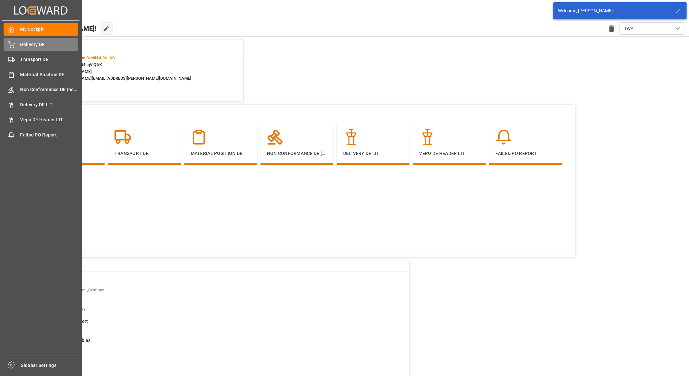  Describe the element at coordinates (49, 90) in the screenshot. I see `span: Non Conformance DE (header)` at that location.